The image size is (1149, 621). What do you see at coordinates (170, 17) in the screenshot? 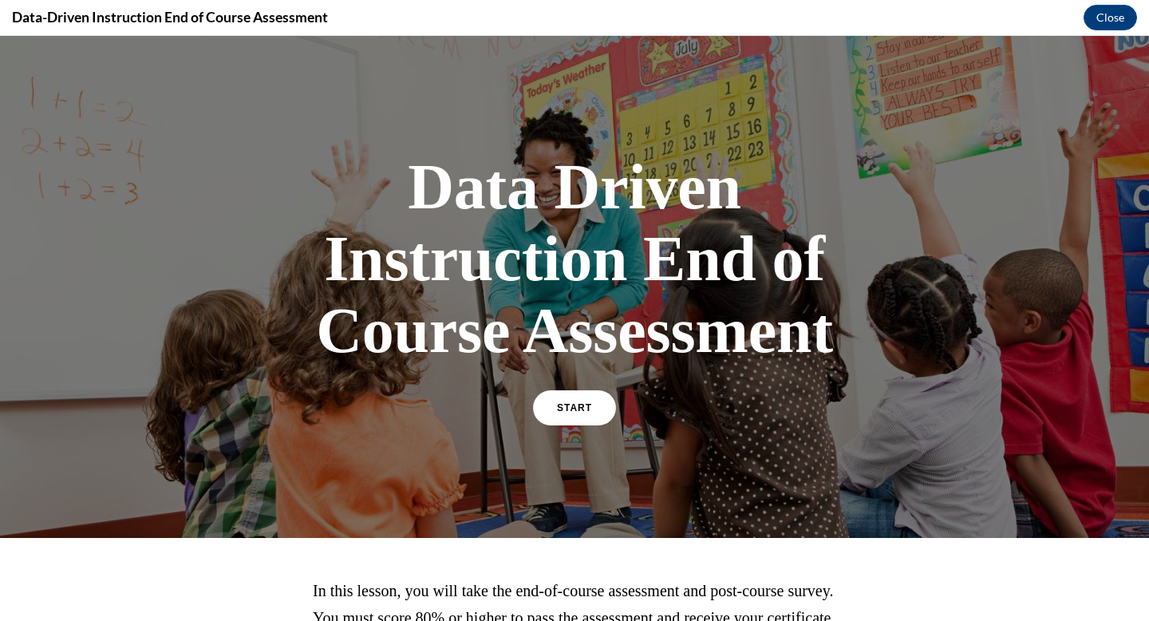
I see `h4: Data-Driven Instruction End of Course Assessment` at bounding box center [170, 17].